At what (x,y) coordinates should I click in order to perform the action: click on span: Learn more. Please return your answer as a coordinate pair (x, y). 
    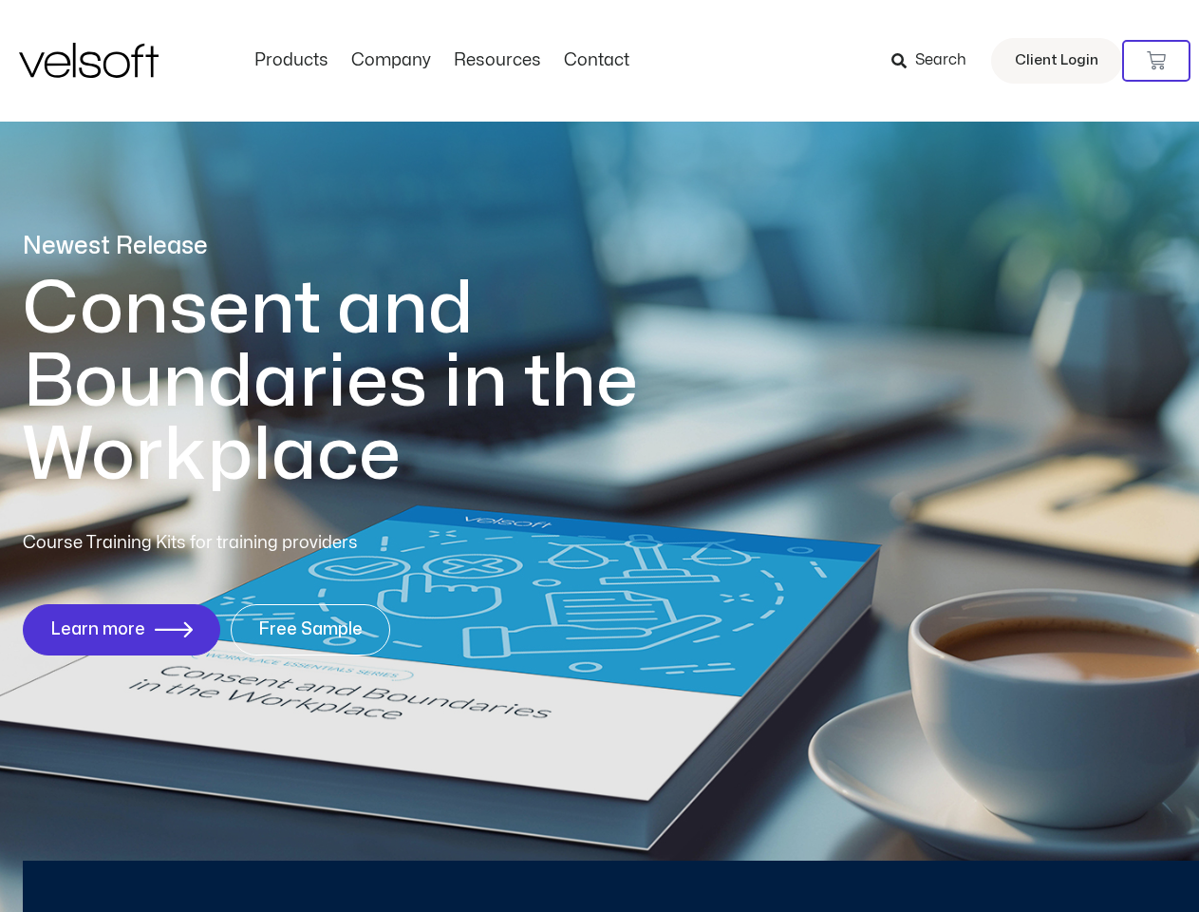
    Looking at the image, I should click on (98, 630).